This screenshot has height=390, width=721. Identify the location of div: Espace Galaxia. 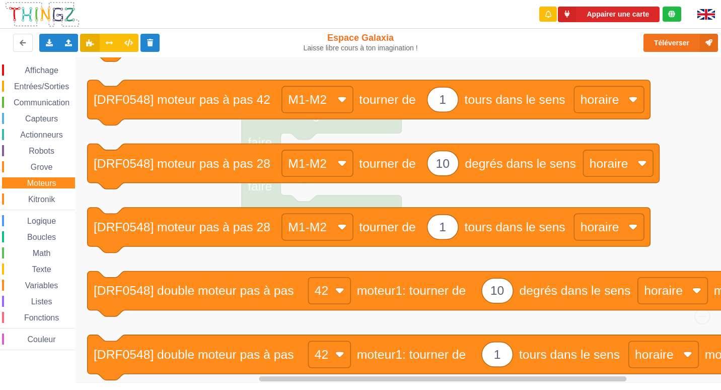
(361, 42).